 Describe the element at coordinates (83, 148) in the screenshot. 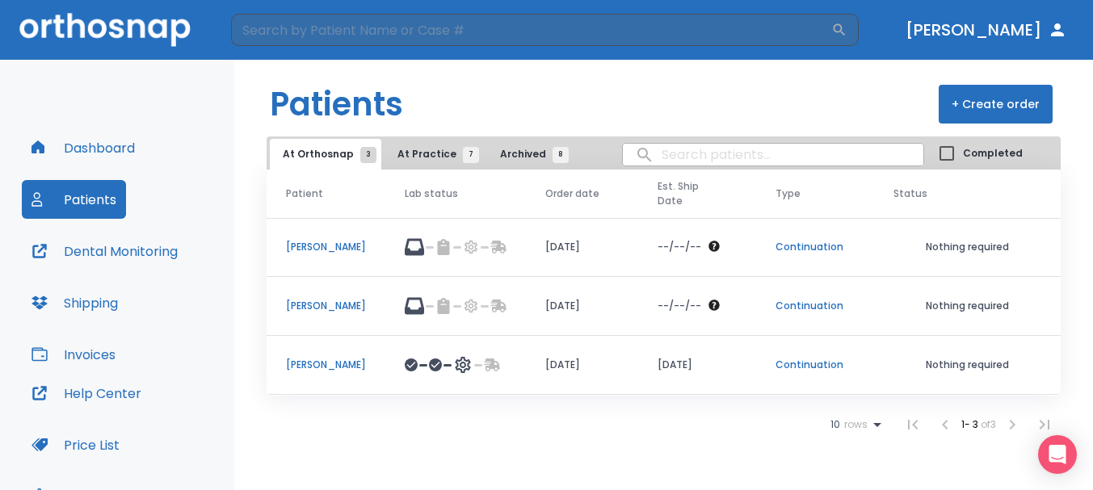

I see `a: Dashboard` at that location.